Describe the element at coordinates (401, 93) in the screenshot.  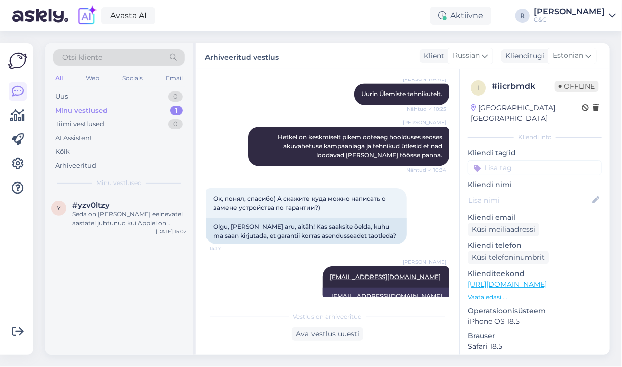
I see `span: Uurin Ülemiste tehnikutelt.` at that location.